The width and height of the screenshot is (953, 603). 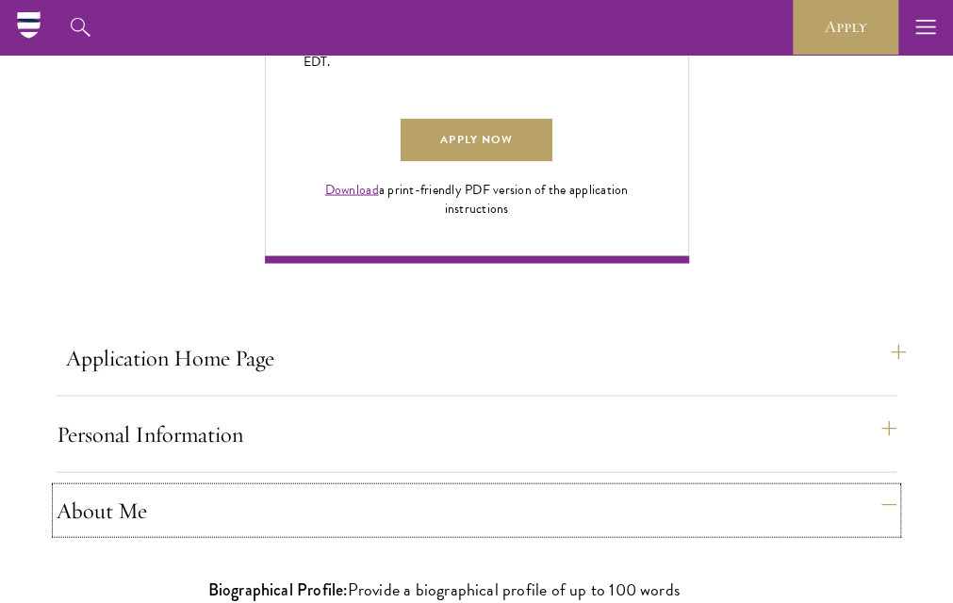 I want to click on button: About Me, so click(x=476, y=510).